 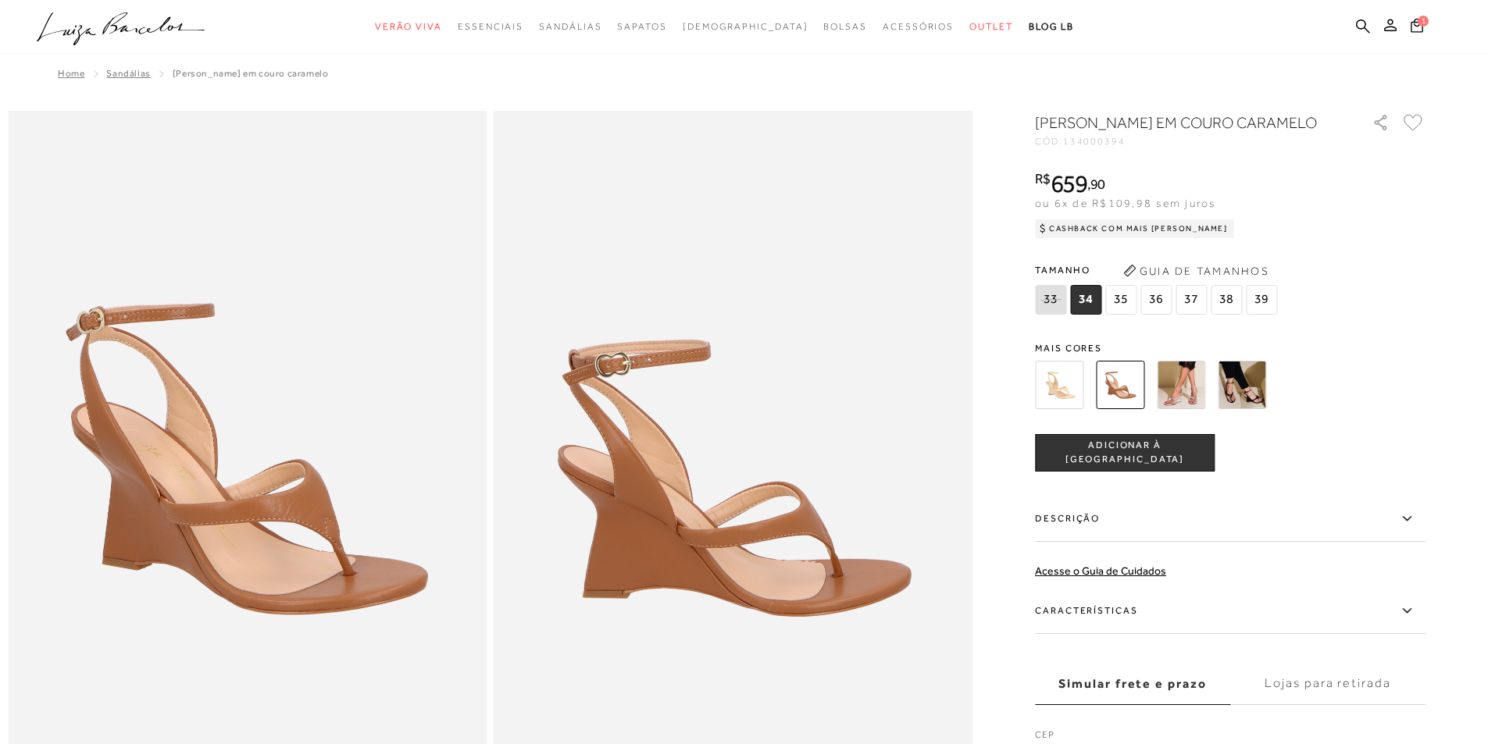 I want to click on span: 35, so click(x=1121, y=300).